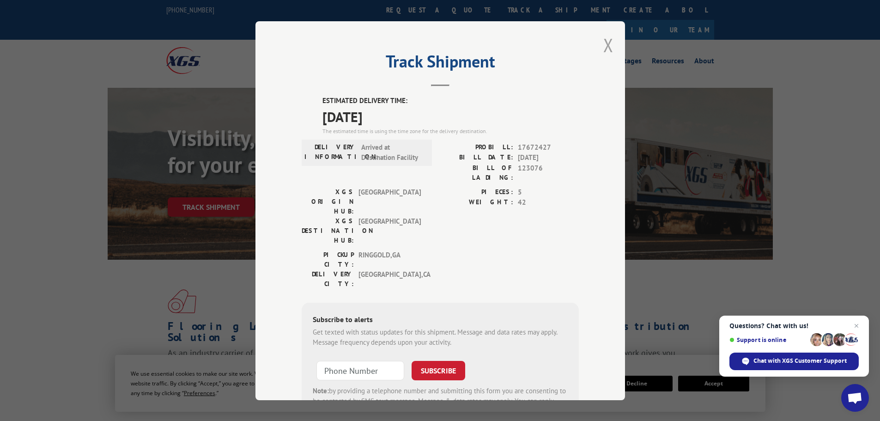 The width and height of the screenshot is (880, 421). What do you see at coordinates (856, 326) in the screenshot?
I see `span: Close chat` at bounding box center [856, 326].